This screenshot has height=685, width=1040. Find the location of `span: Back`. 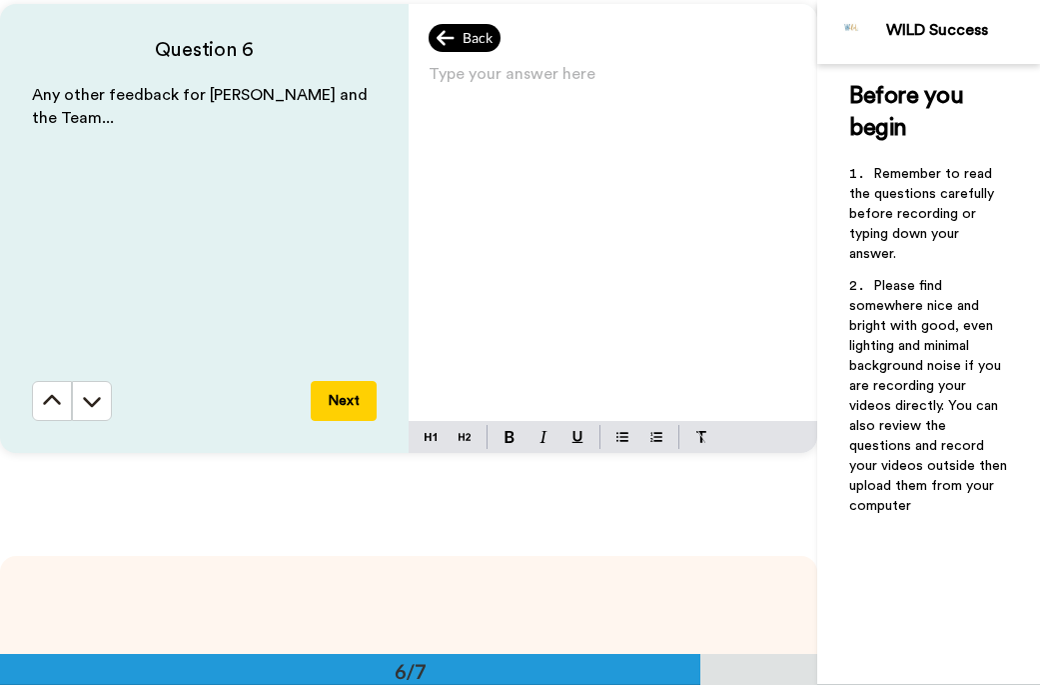

span: Back is located at coordinates (478, 38).